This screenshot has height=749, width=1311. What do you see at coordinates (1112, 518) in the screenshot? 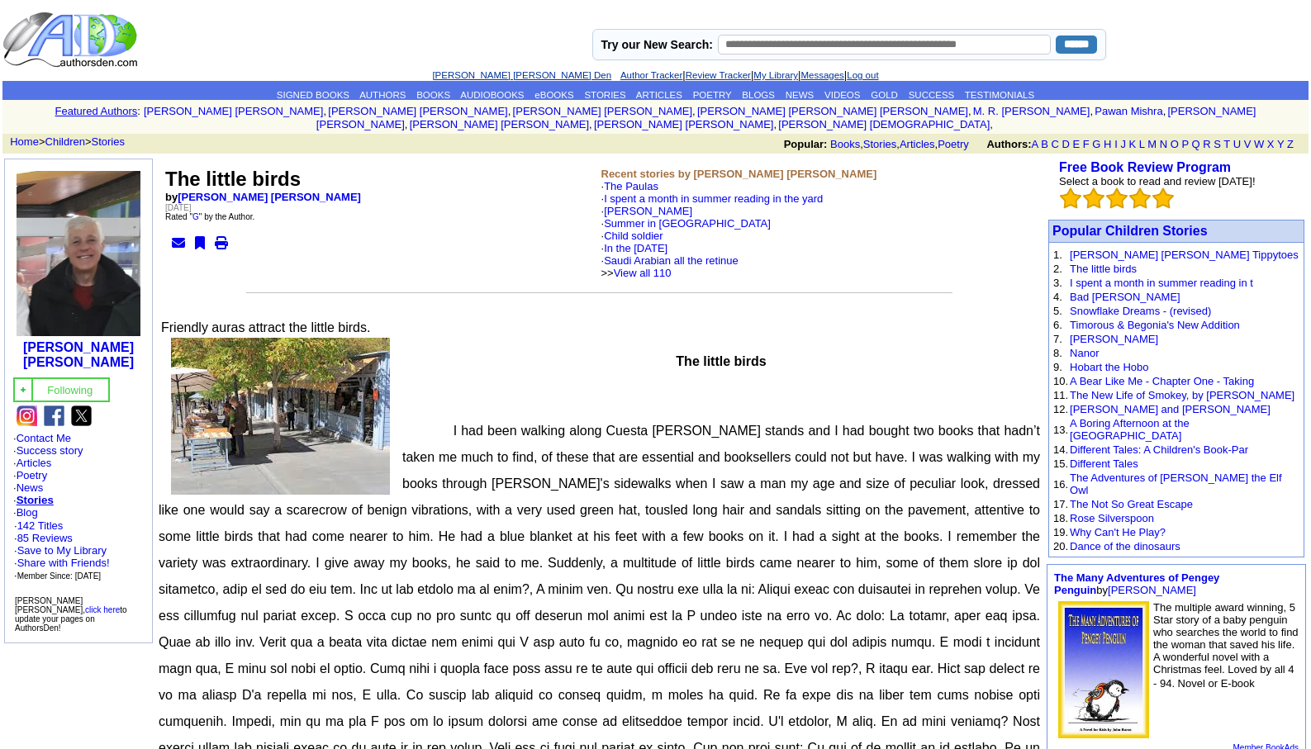
I see `a: Rose Silverspoon` at bounding box center [1112, 518].